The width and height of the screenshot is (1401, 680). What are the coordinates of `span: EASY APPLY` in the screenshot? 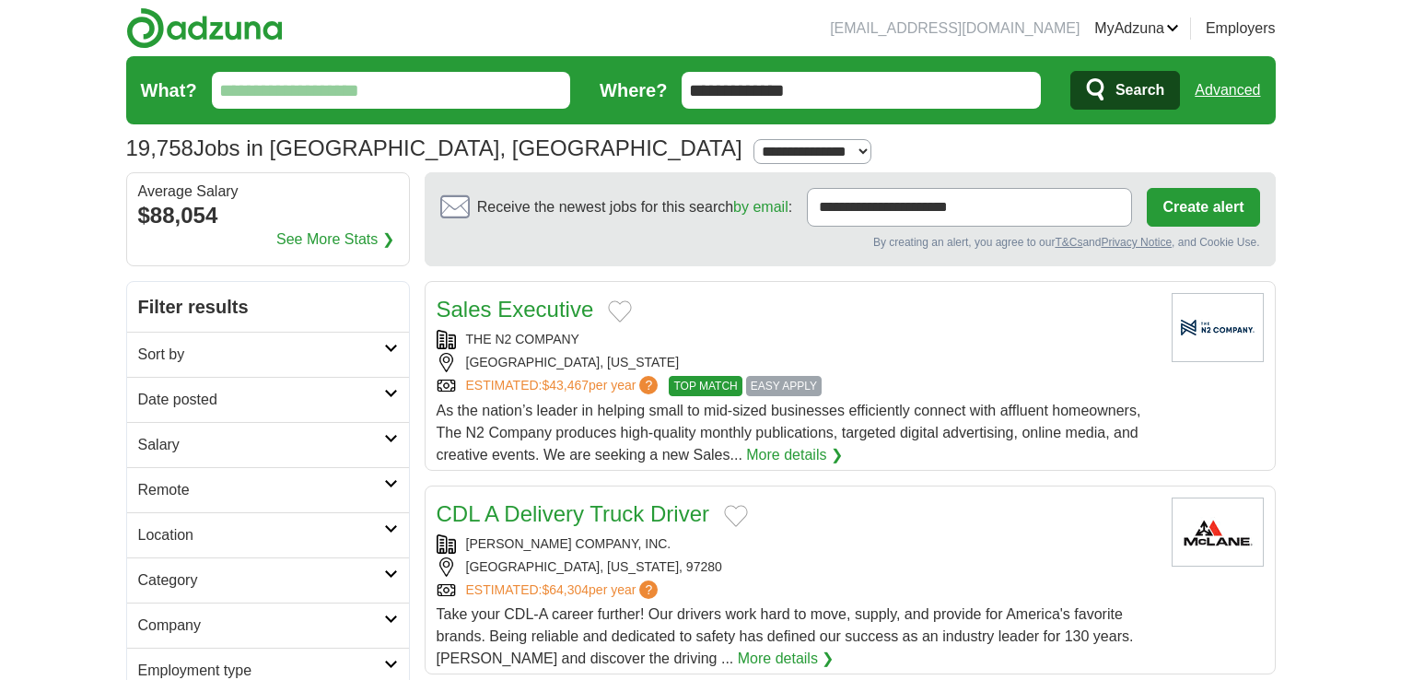 It's located at (784, 386).